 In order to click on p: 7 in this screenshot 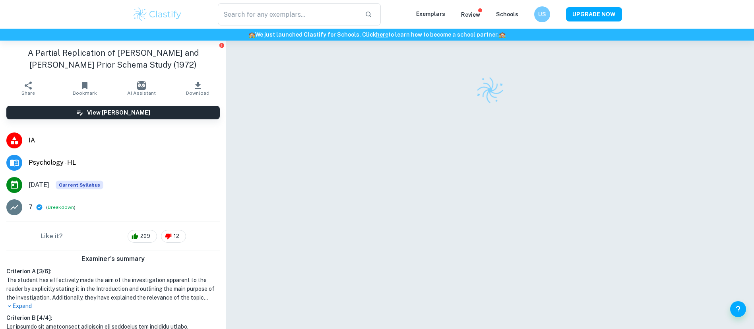, I will do `click(31, 207)`.